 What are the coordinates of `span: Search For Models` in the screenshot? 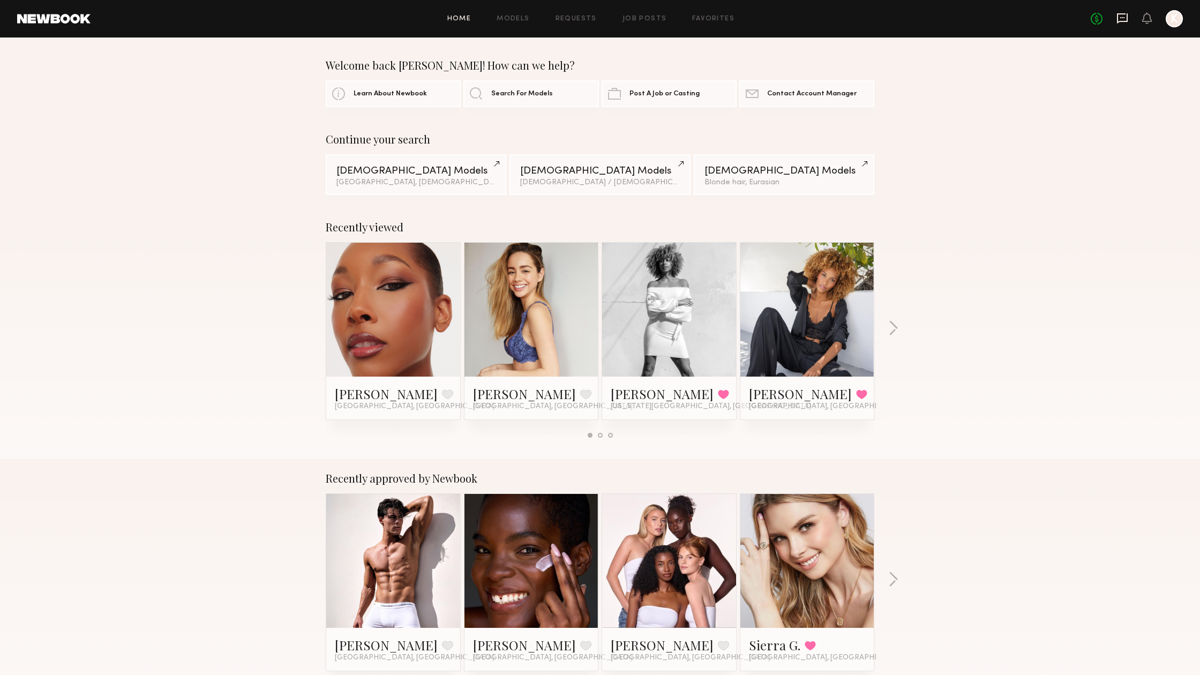 It's located at (522, 94).